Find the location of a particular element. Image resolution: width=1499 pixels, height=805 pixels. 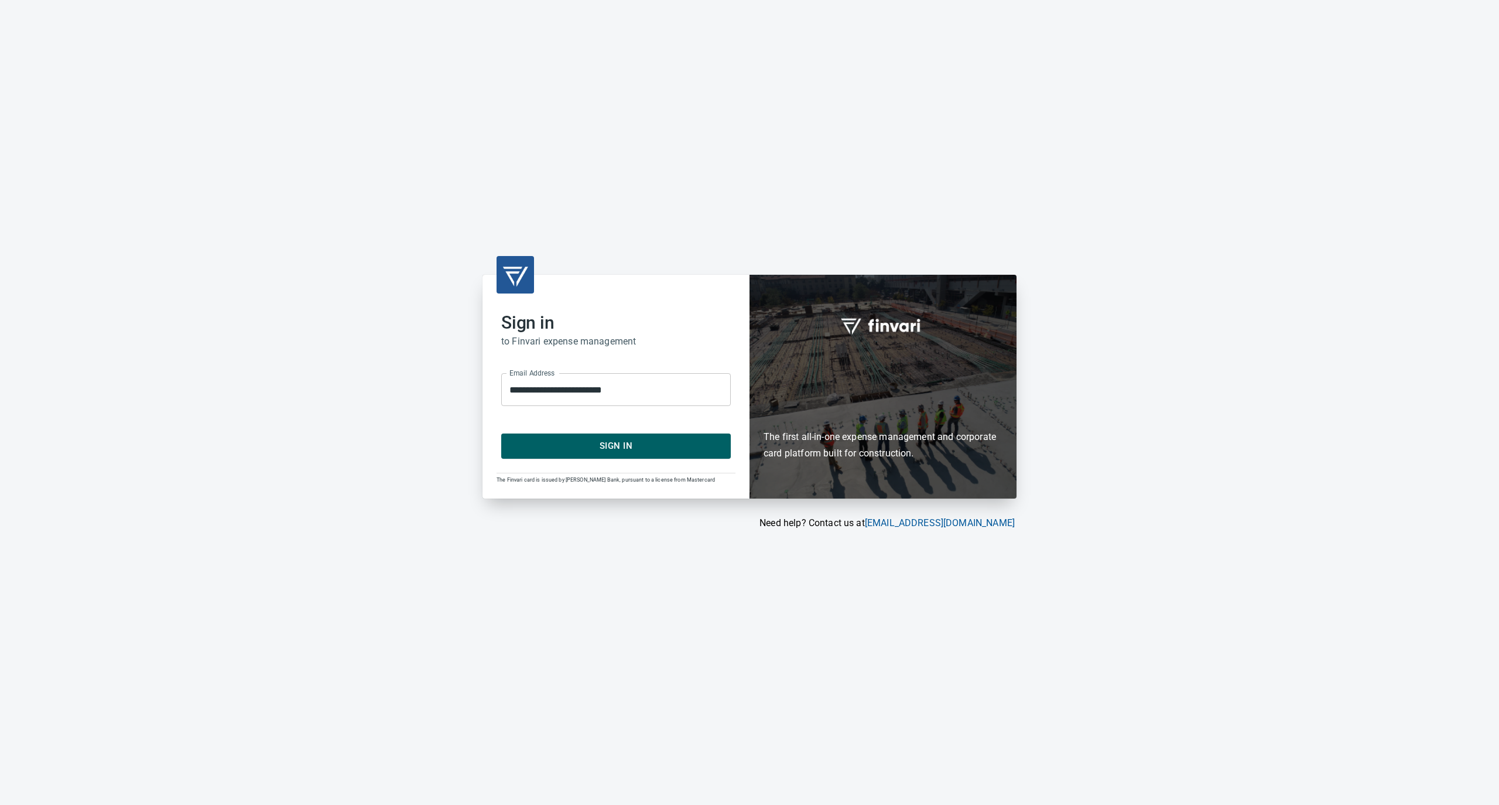

p: Need help? Contact us at is located at coordinates (748, 523).